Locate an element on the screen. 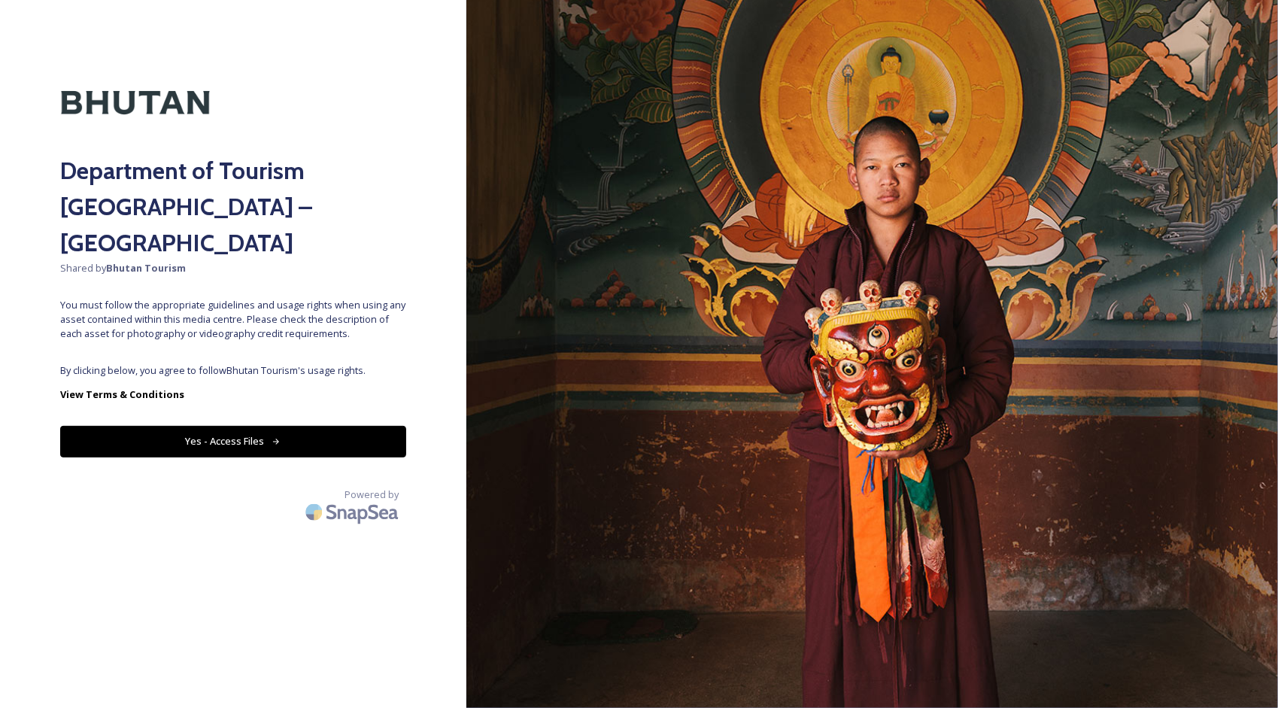  strong: View Terms & Conditions is located at coordinates (122, 394).